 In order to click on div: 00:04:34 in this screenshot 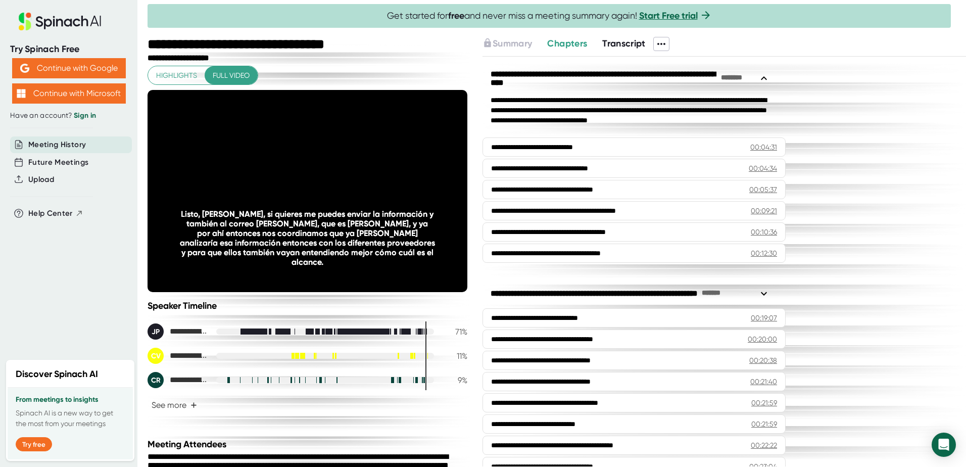, I will do `click(763, 168)`.